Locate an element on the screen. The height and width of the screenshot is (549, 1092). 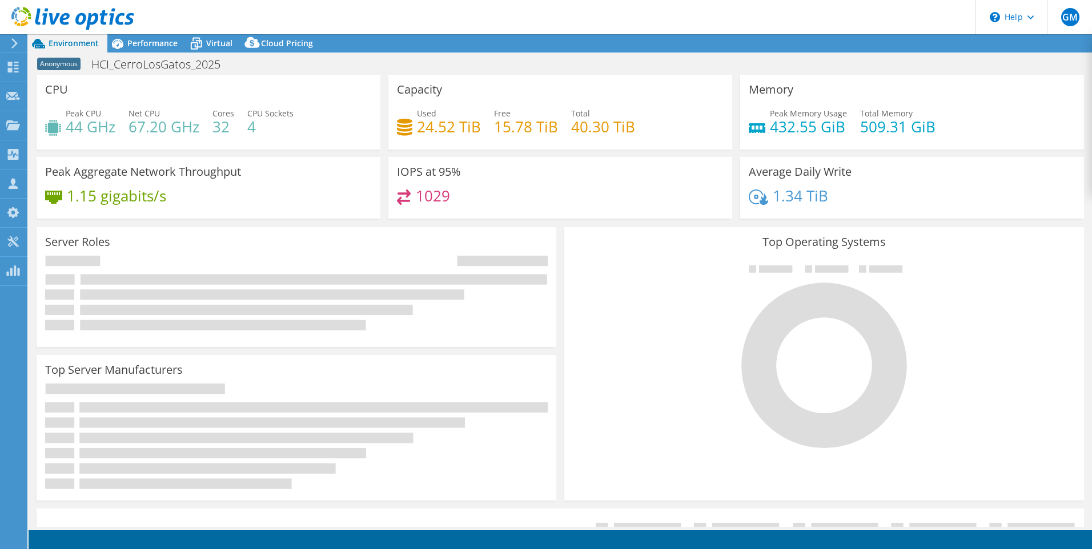
h4: 509.31 GiB is located at coordinates (898, 127).